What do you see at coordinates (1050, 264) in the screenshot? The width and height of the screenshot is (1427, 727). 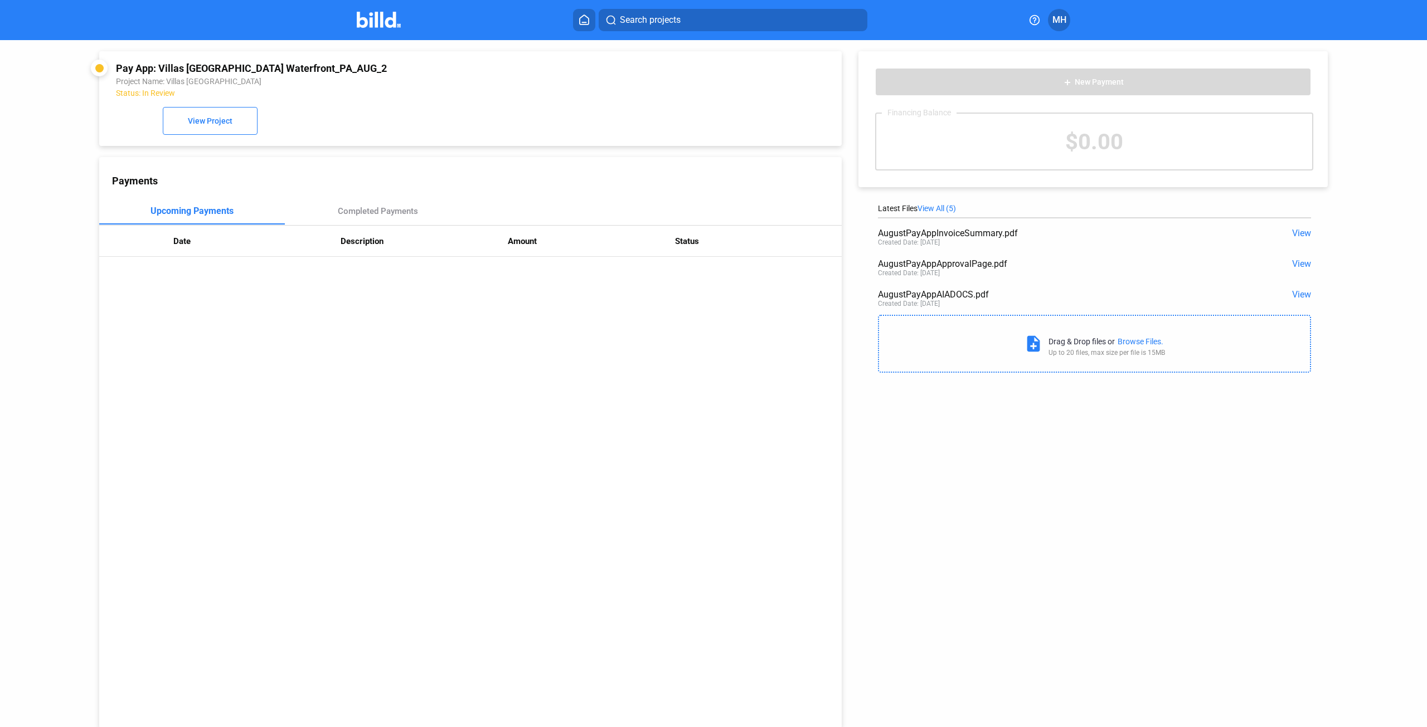 I see `div: AugustPayAppApprovalPage.pdf` at bounding box center [1050, 264].